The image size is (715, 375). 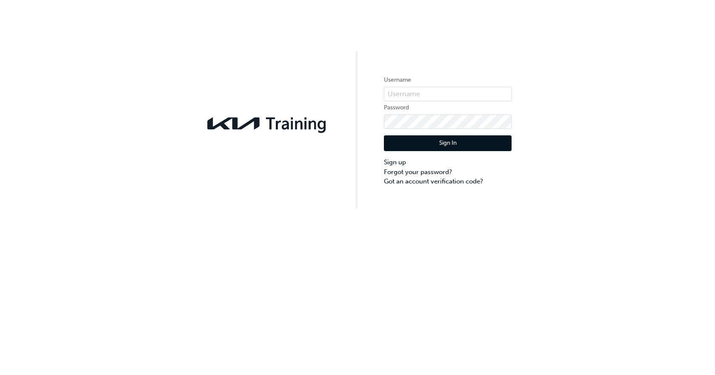 What do you see at coordinates (447, 80) in the screenshot?
I see `label: Username` at bounding box center [447, 80].